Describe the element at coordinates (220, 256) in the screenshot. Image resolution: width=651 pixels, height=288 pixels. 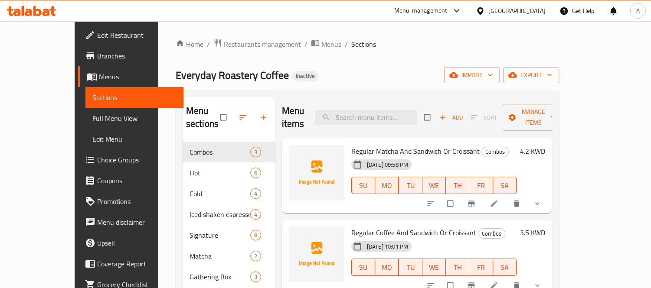
I see `span: Matcha` at that location.